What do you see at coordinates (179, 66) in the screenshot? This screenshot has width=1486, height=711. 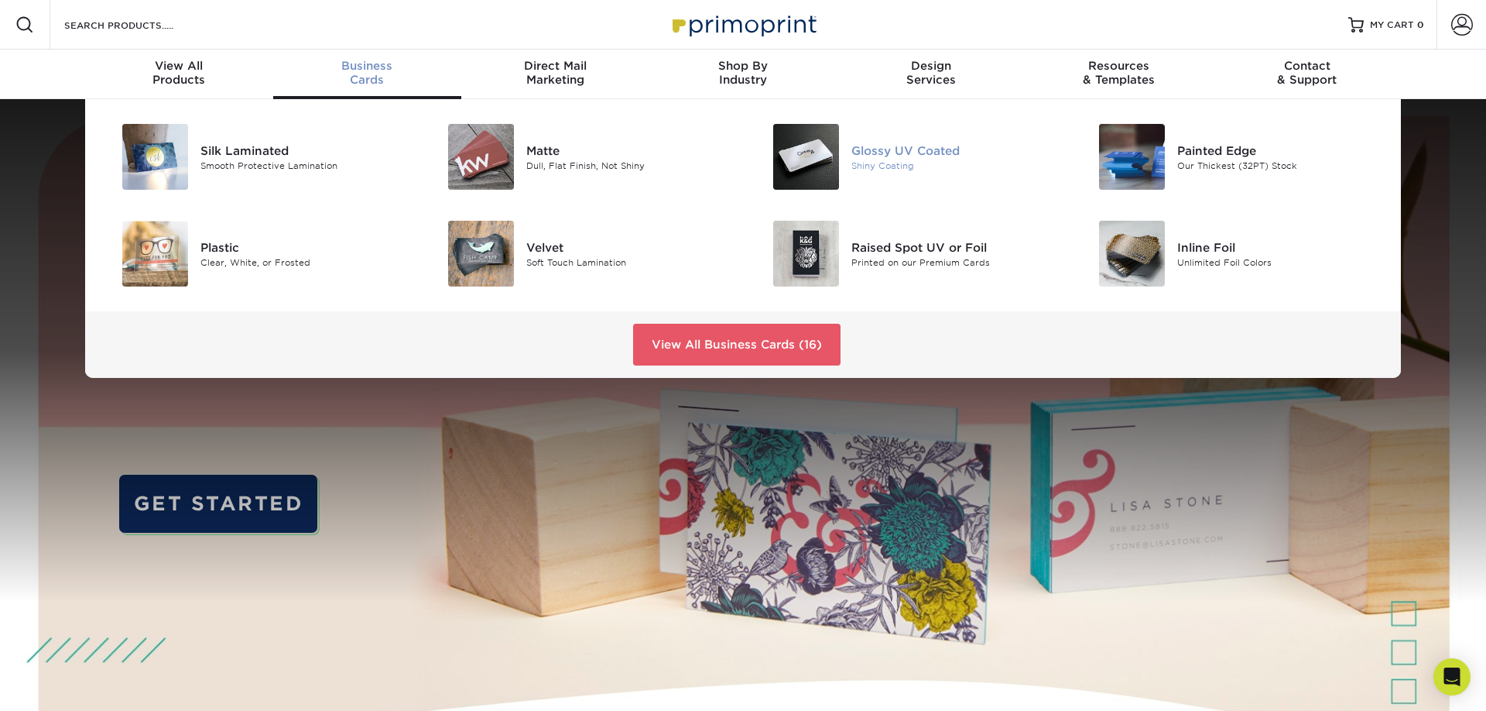 I see `span: View All` at bounding box center [179, 66].